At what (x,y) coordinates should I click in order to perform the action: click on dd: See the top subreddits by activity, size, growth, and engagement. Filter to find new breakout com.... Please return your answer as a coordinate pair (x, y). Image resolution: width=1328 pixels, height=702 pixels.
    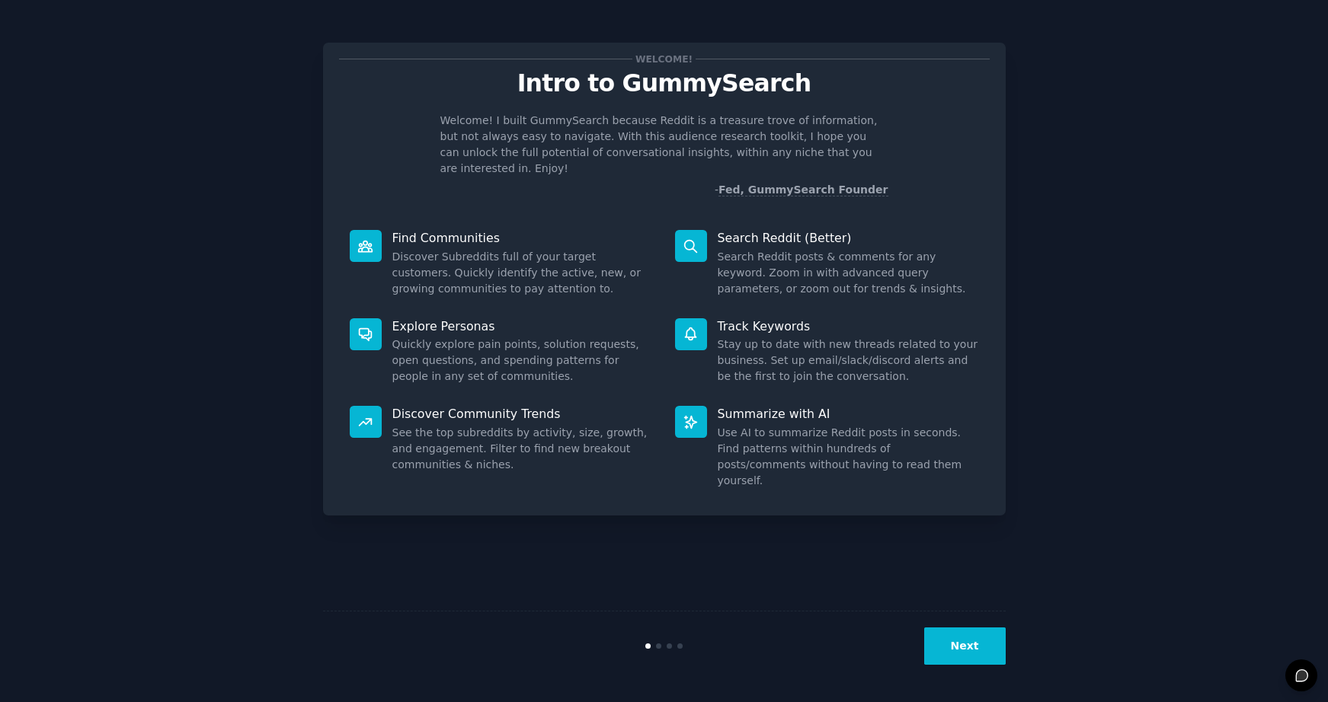
    Looking at the image, I should click on (523, 449).